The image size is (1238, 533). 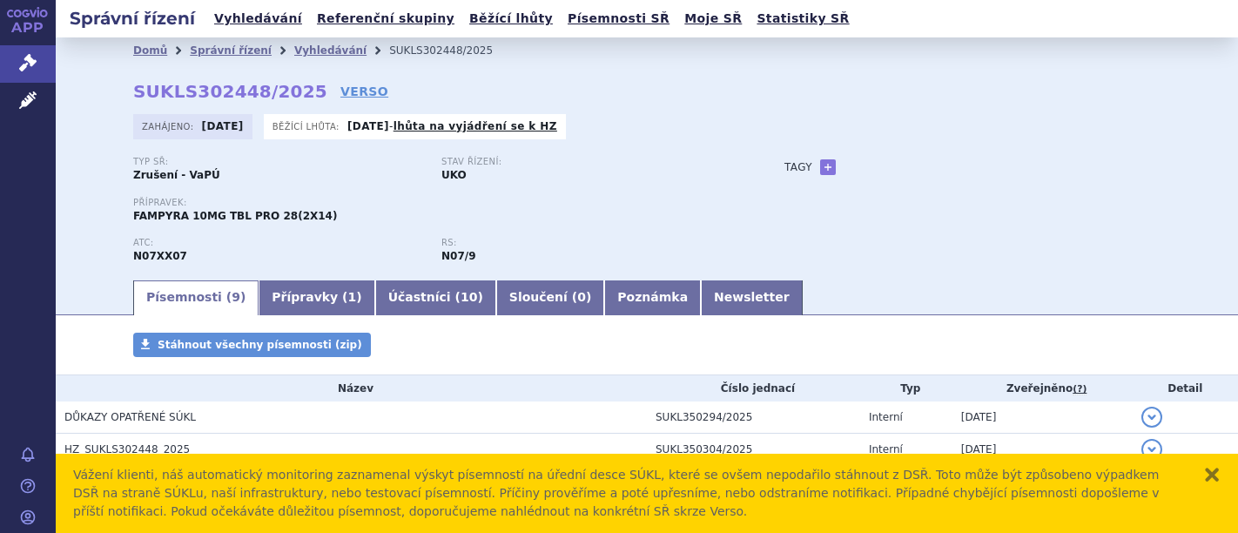 What do you see at coordinates (452, 50) in the screenshot?
I see `li: SUKLS302448/2025` at bounding box center [452, 50].